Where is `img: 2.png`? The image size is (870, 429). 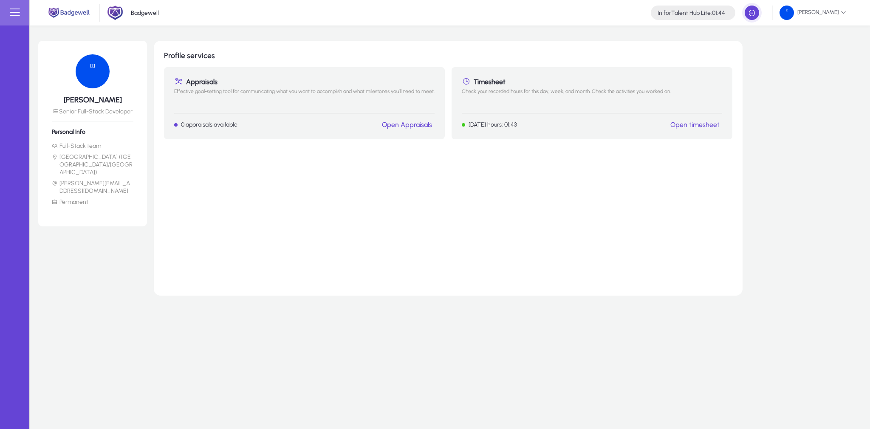
img: 2.png is located at coordinates (115, 13).